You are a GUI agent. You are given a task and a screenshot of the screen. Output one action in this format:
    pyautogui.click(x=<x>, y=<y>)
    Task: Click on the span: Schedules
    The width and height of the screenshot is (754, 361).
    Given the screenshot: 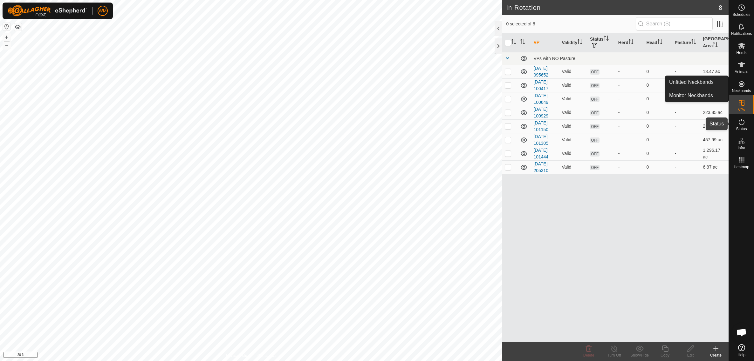 What is the action you would take?
    pyautogui.click(x=741, y=15)
    